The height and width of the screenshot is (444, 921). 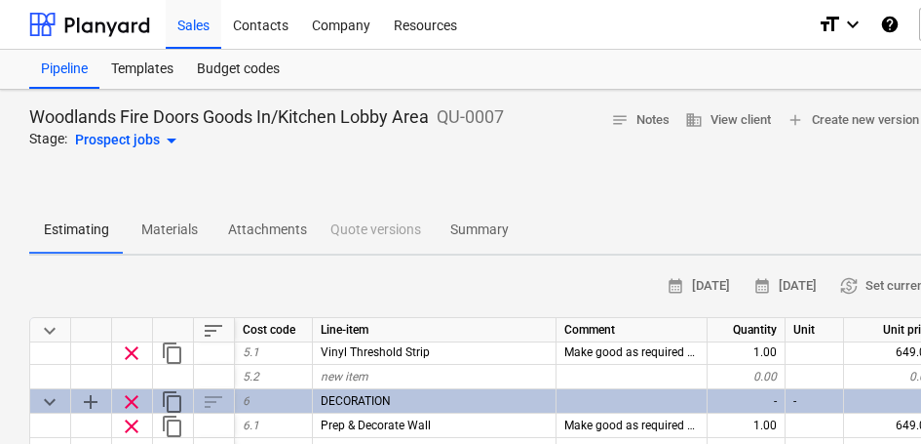 What do you see at coordinates (238, 69) in the screenshot?
I see `a: Budget codes` at bounding box center [238, 69].